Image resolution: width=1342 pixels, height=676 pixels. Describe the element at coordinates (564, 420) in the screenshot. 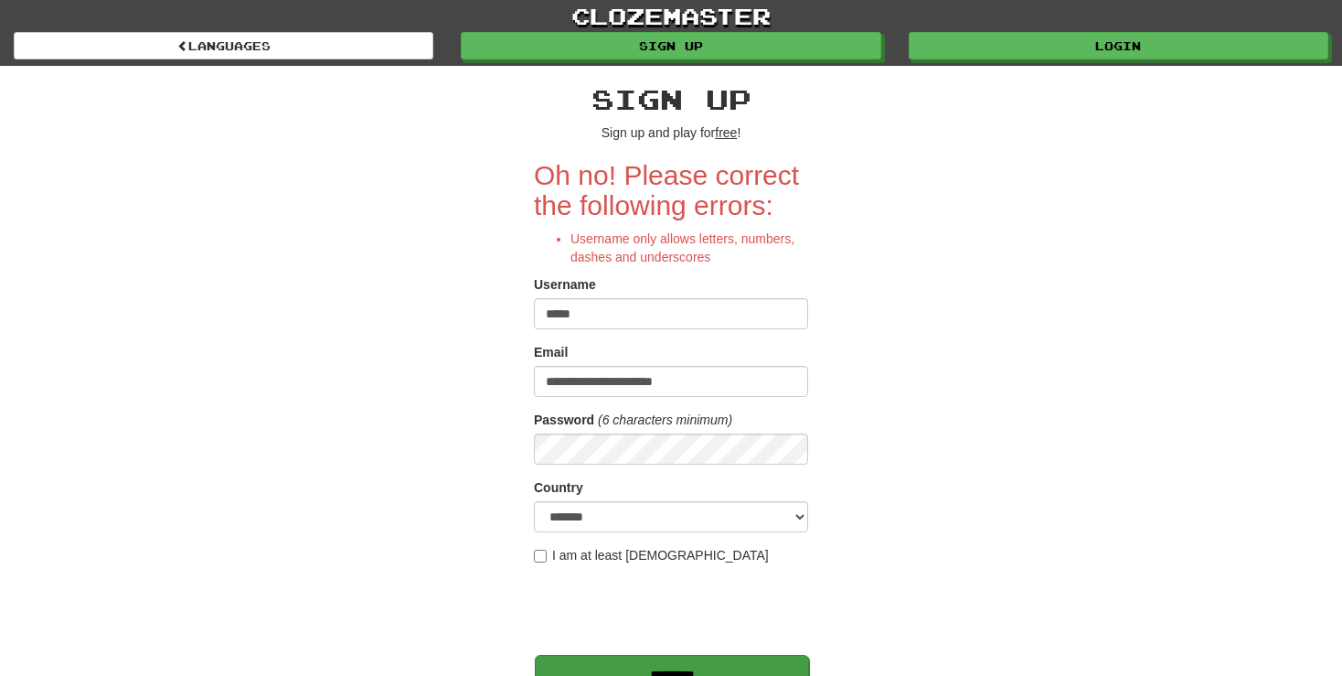

I see `label: Password` at that location.